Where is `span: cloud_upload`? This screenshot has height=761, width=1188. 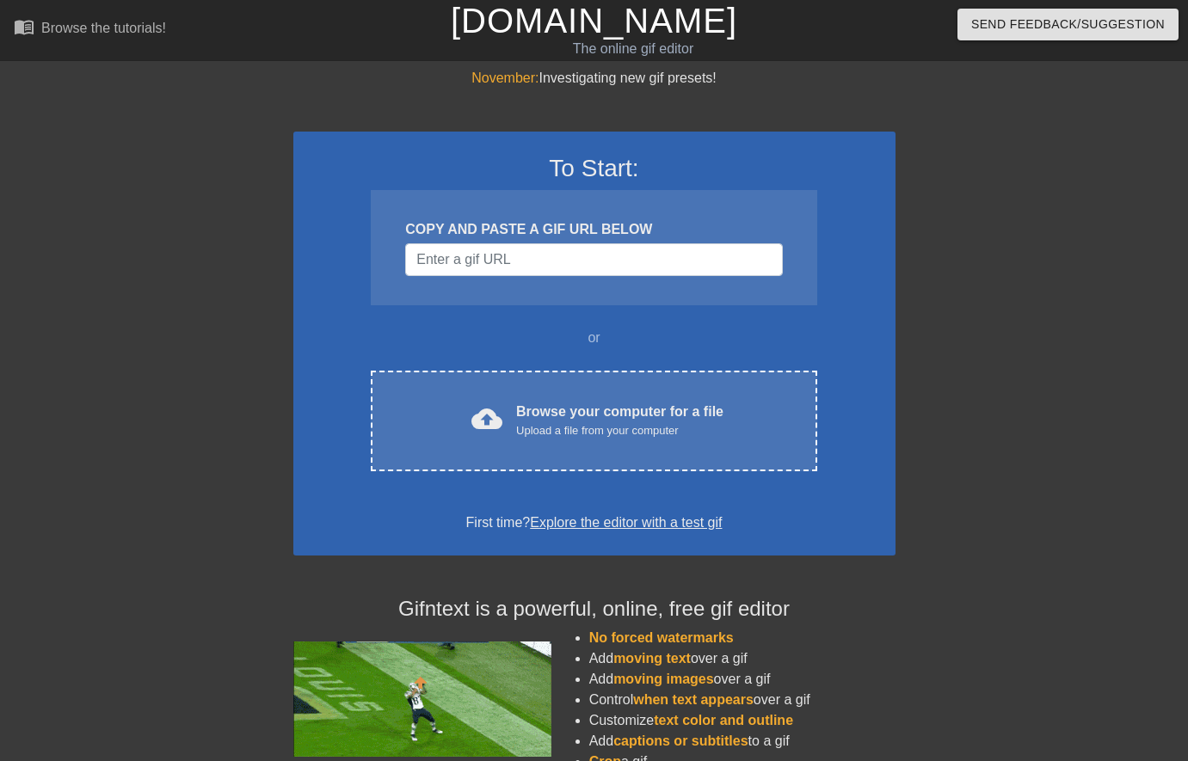
span: cloud_upload is located at coordinates (487, 419).